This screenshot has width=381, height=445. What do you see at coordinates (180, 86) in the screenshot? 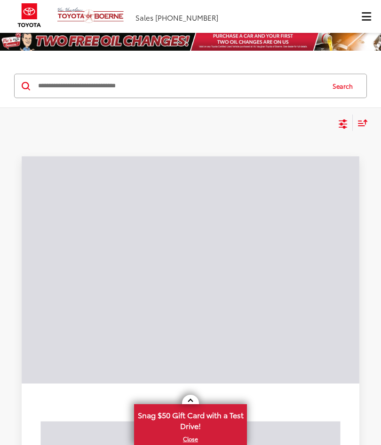
I see `form: Search by Make, Model, or Keyword` at bounding box center [180, 86].